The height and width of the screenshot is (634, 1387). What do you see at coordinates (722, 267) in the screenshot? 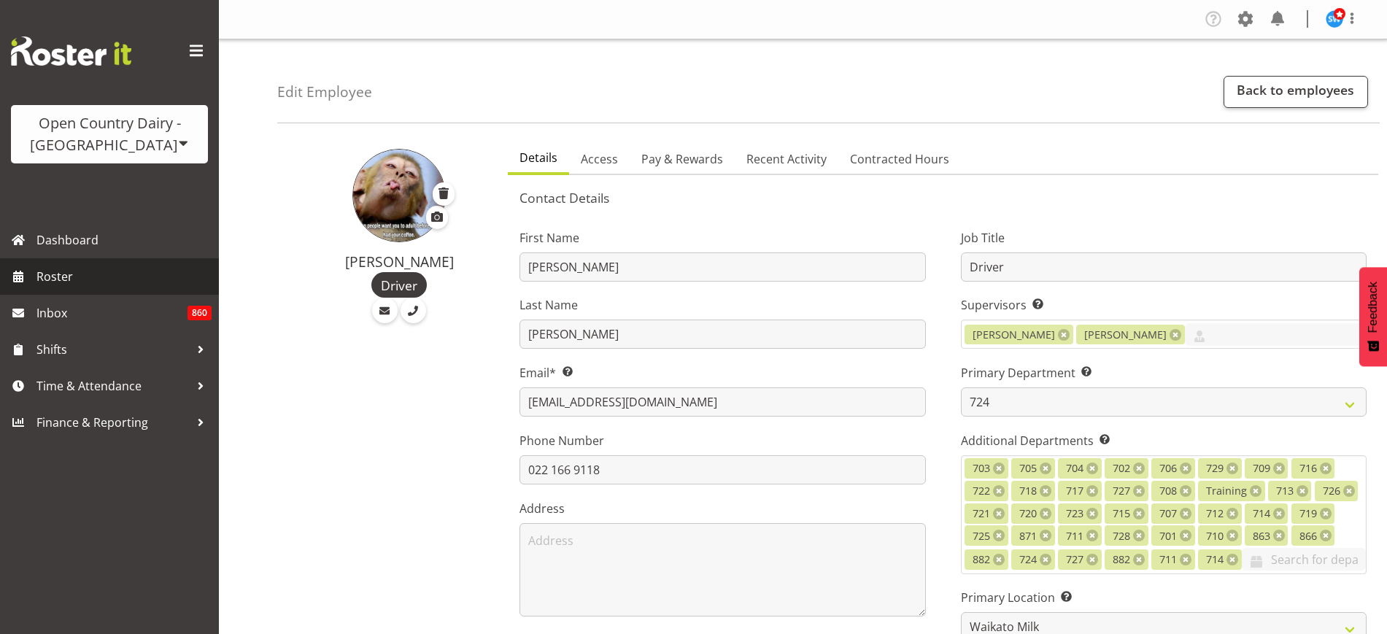
I see `input: First Name` at bounding box center [722, 267].